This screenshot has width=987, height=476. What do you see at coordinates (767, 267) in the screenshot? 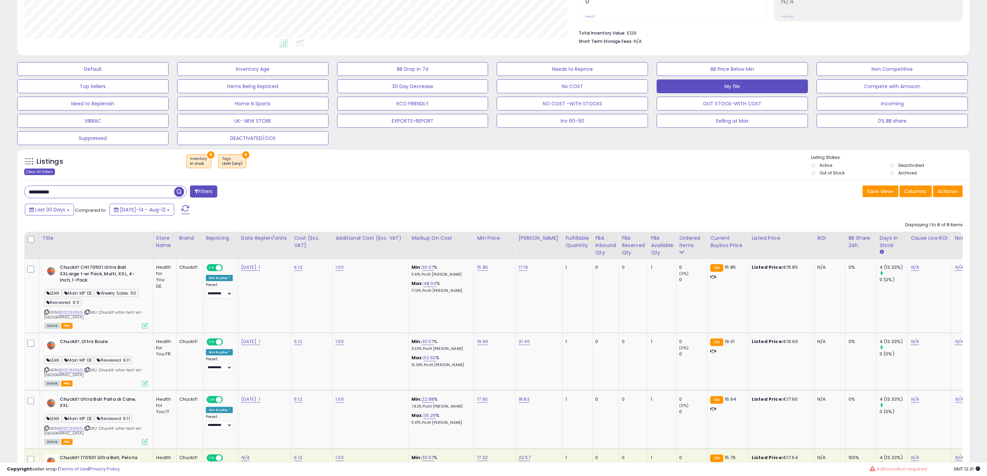
I see `b: Listed Price:` at bounding box center [767, 267].